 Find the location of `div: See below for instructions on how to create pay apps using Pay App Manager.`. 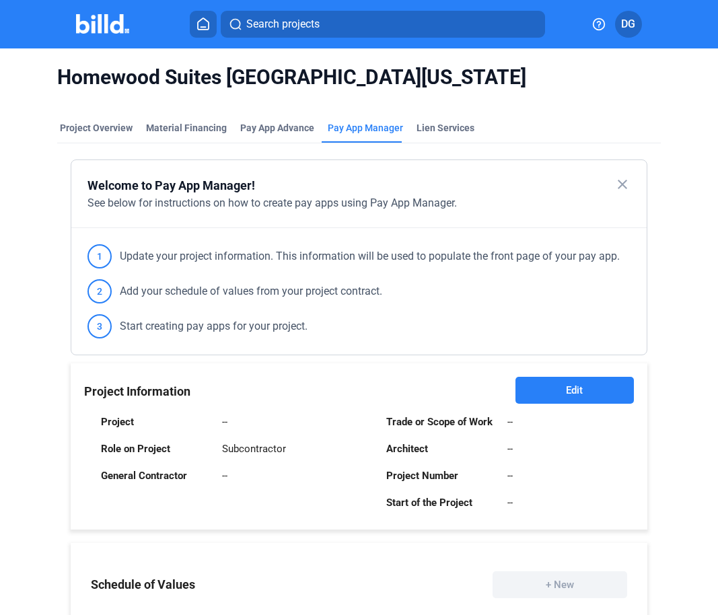

div: See below for instructions on how to create pay apps using Pay App Manager. is located at coordinates (359, 203).